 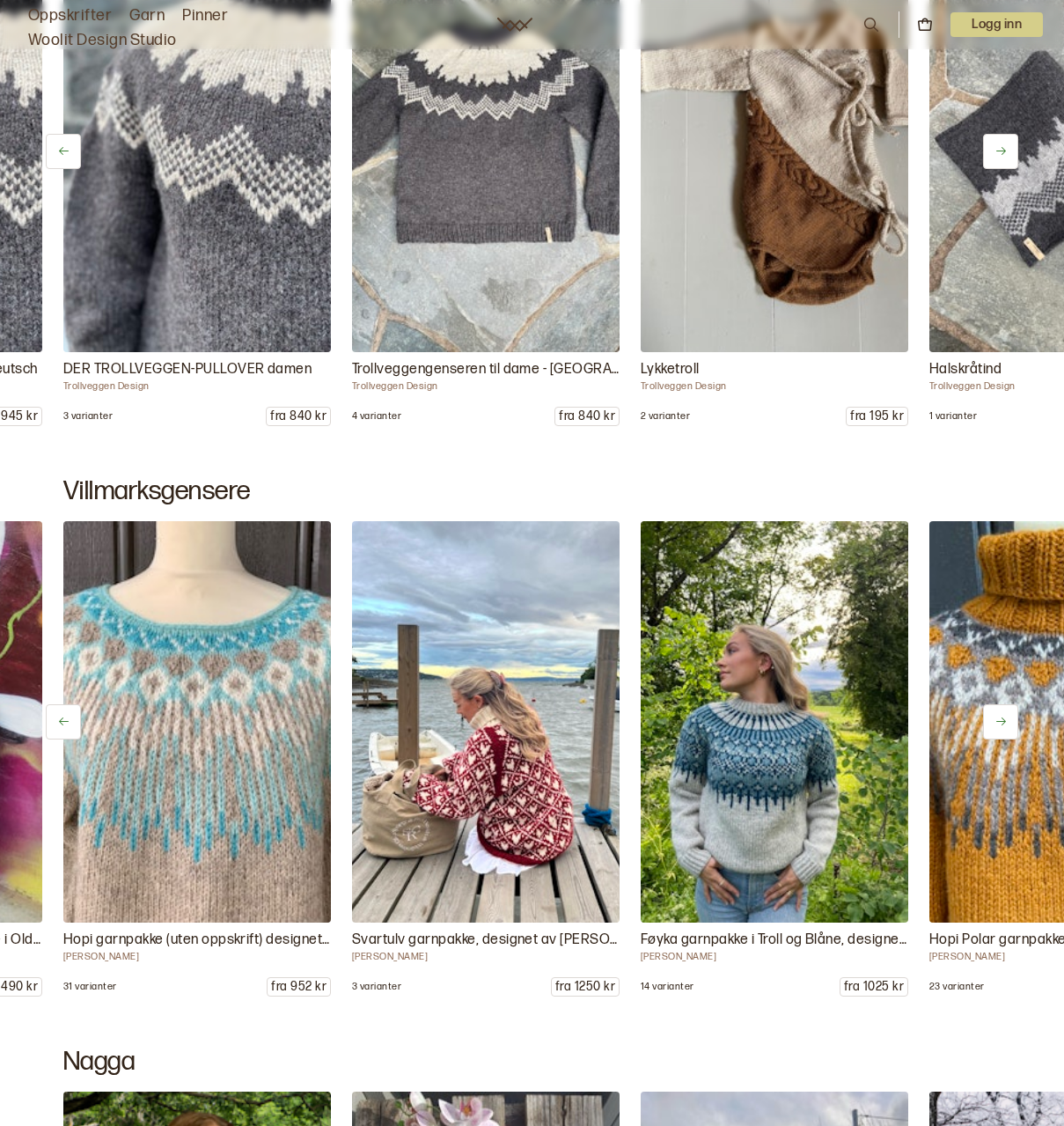 I want to click on p: 2 varianter, so click(x=666, y=417).